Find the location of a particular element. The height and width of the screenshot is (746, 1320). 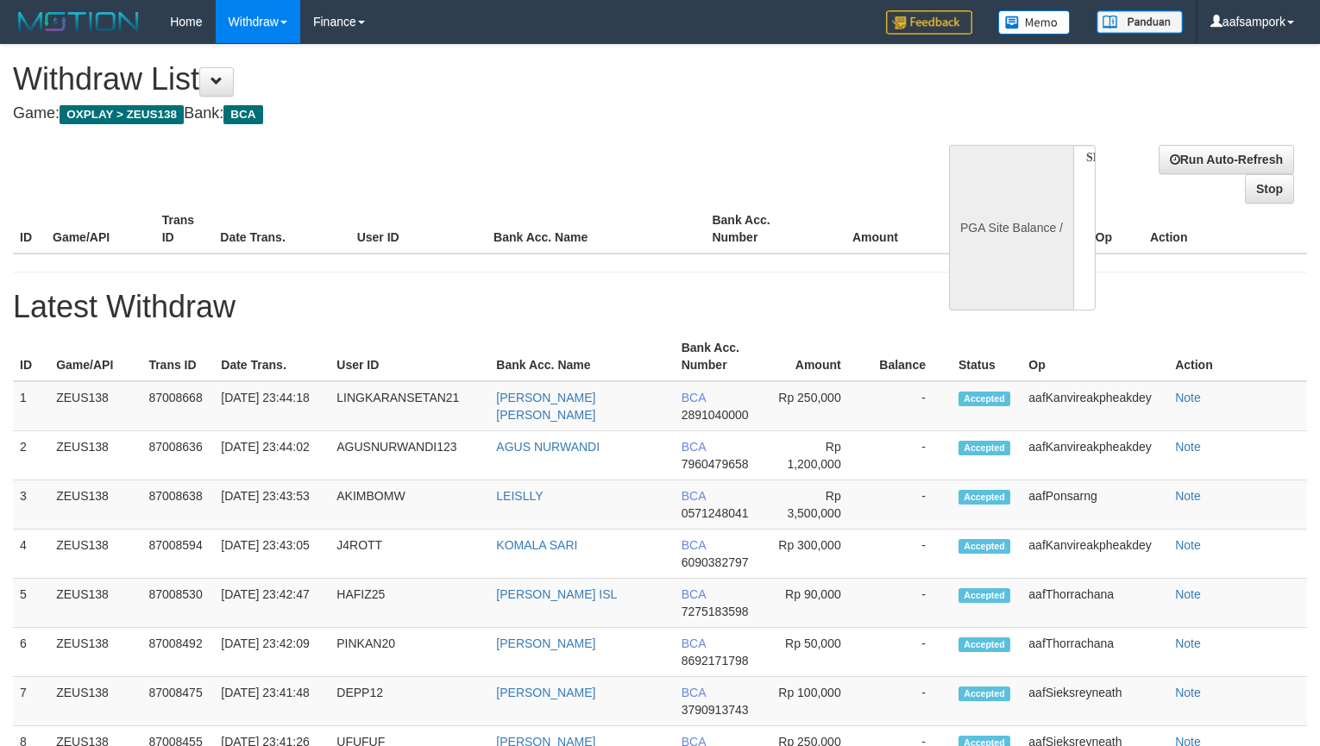

td: 4 is located at coordinates (31, 554).